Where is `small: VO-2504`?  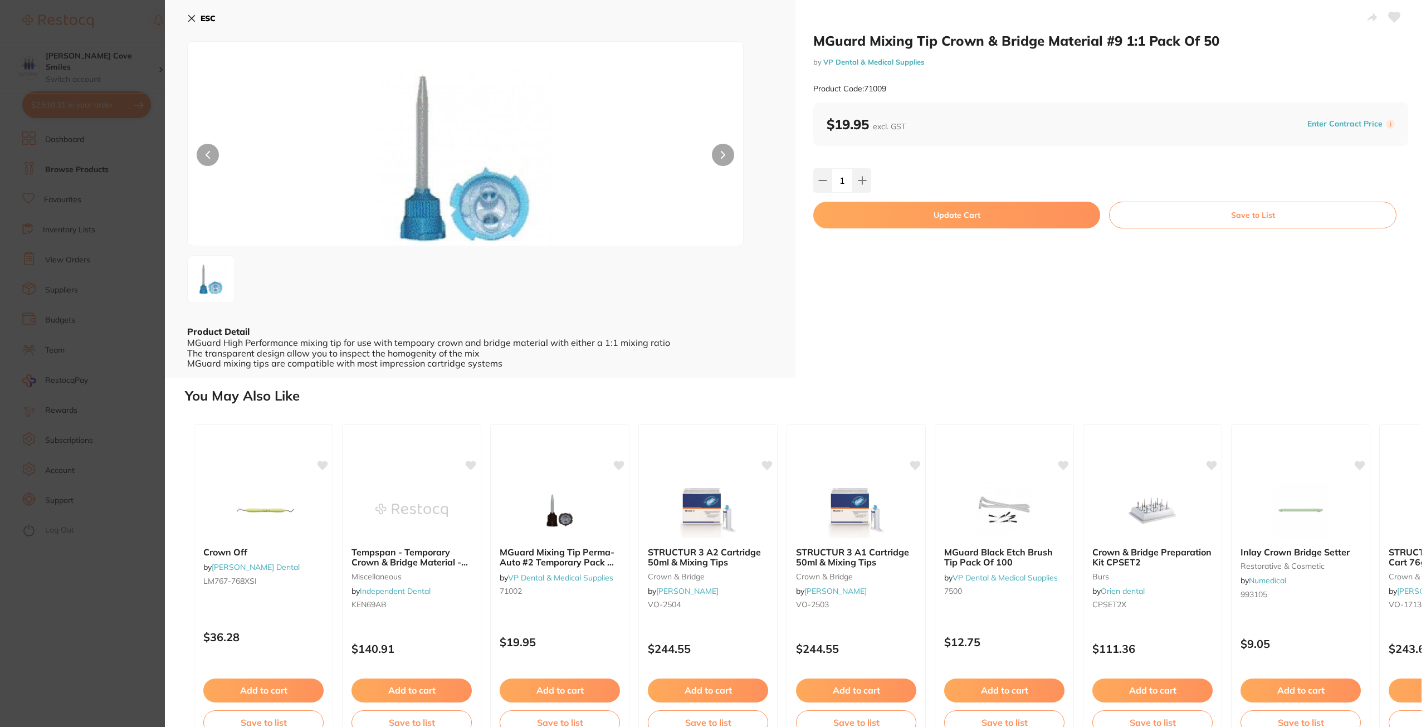
small: VO-2504 is located at coordinates (708, 604).